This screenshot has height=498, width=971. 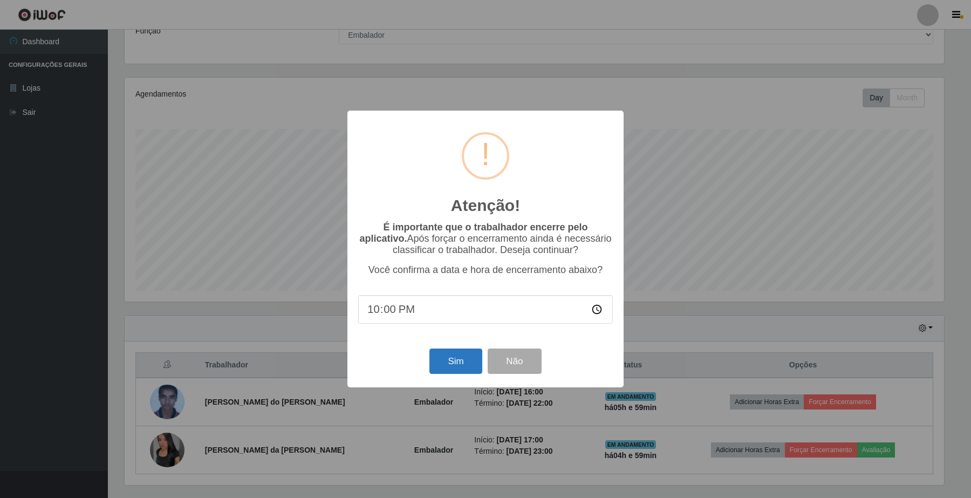 I want to click on p: Após forçar o encerramento ainda é necessário classificar o trabalhador. Deseja continuar?, so click(x=486, y=238).